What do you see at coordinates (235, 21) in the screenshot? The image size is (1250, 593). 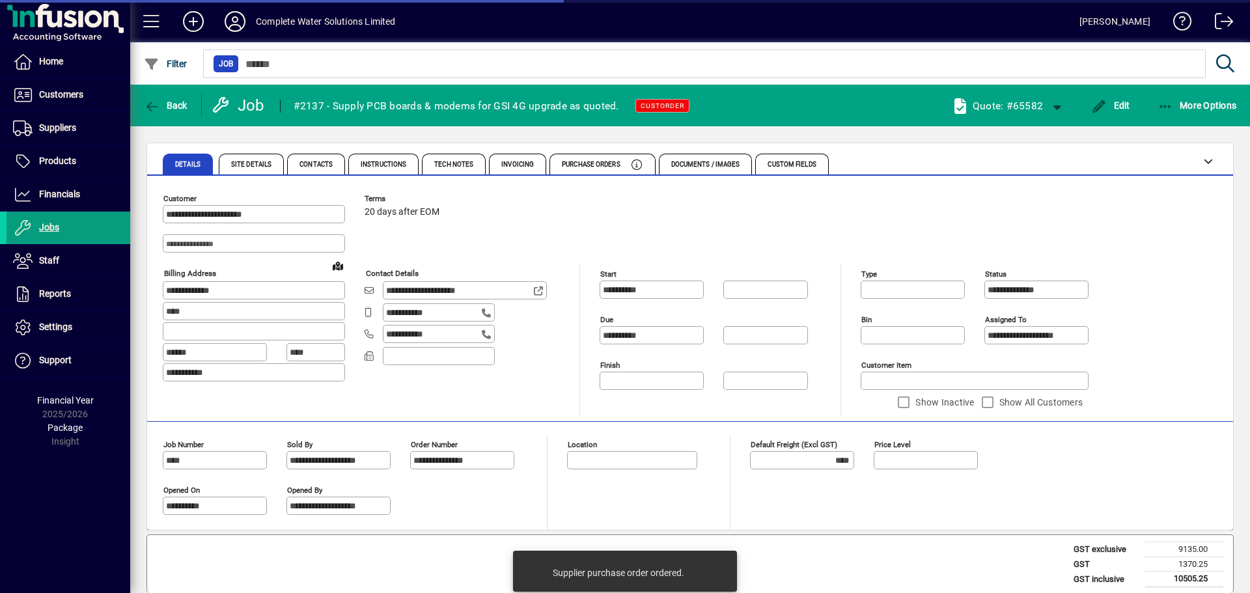 I see `button: Profile` at bounding box center [235, 21].